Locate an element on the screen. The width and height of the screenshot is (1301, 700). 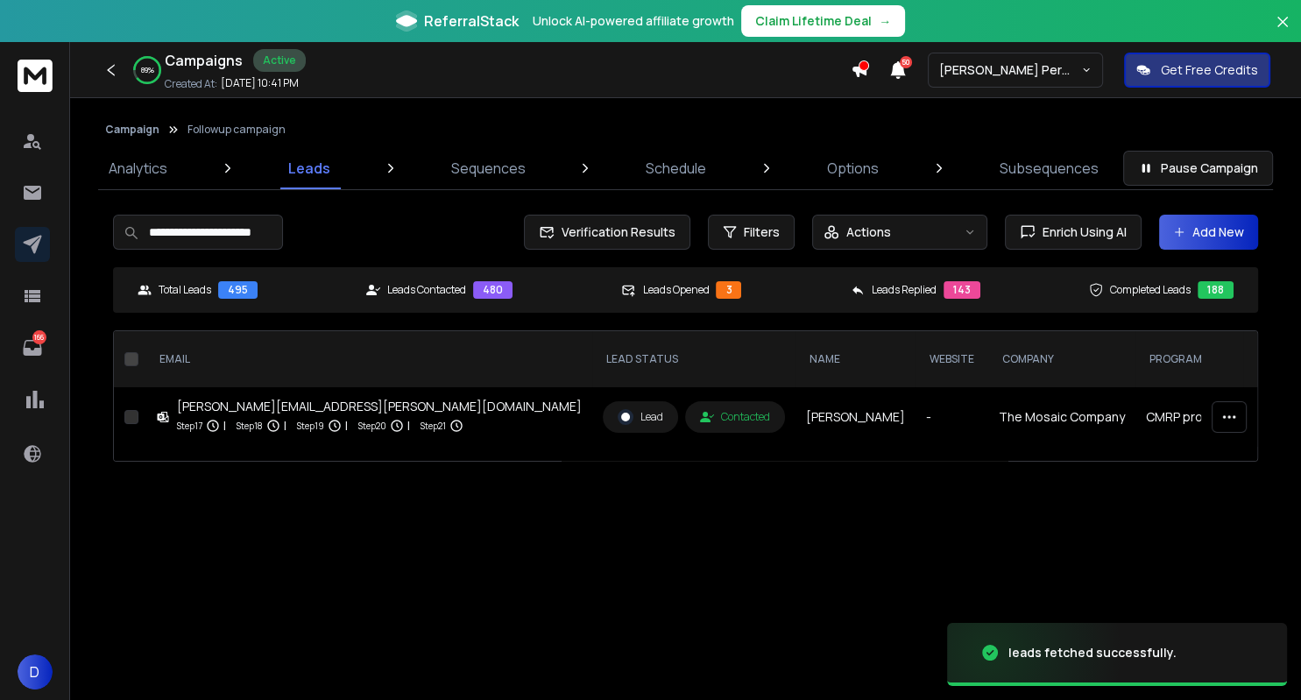
p: Followup campaign is located at coordinates (237, 130).